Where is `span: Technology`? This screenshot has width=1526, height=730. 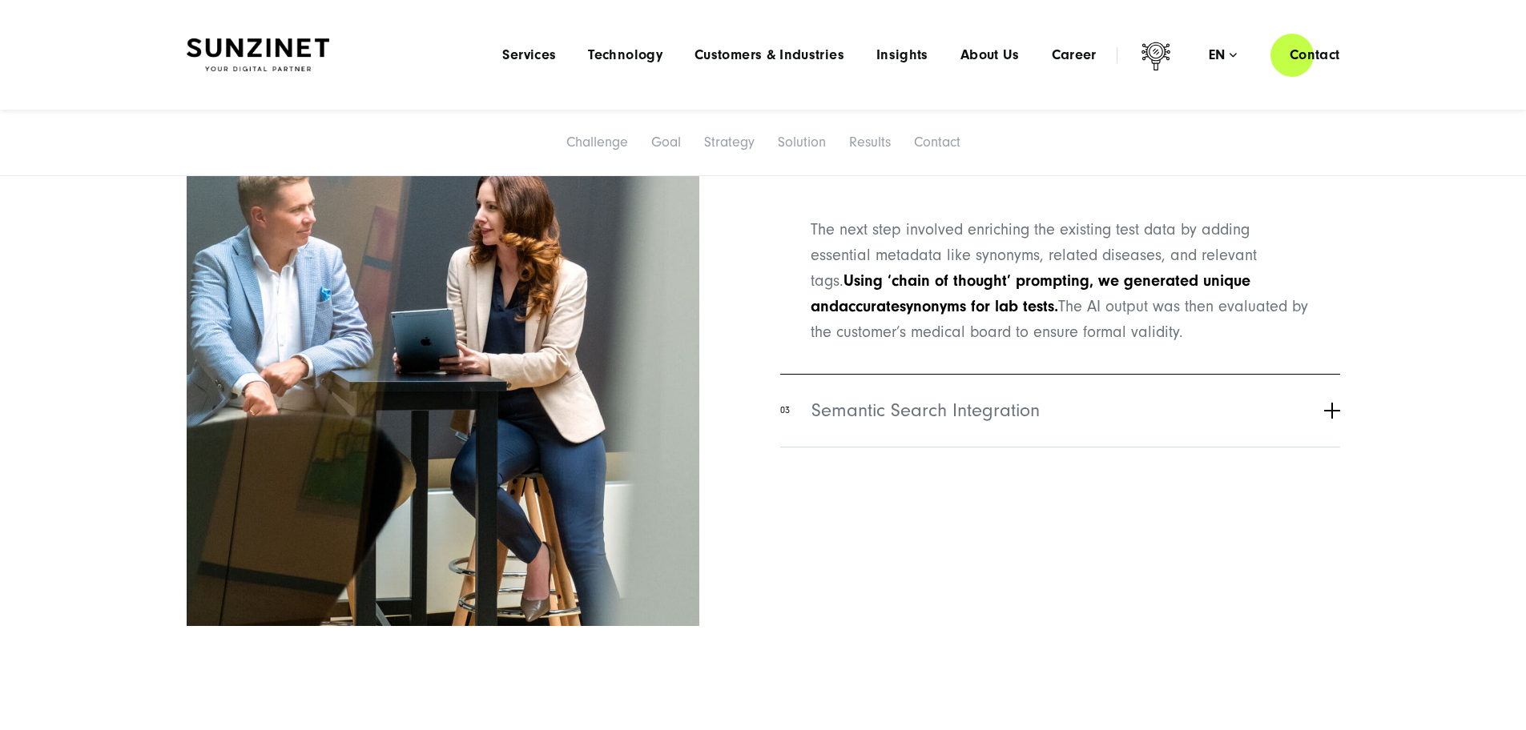
span: Technology is located at coordinates (625, 55).